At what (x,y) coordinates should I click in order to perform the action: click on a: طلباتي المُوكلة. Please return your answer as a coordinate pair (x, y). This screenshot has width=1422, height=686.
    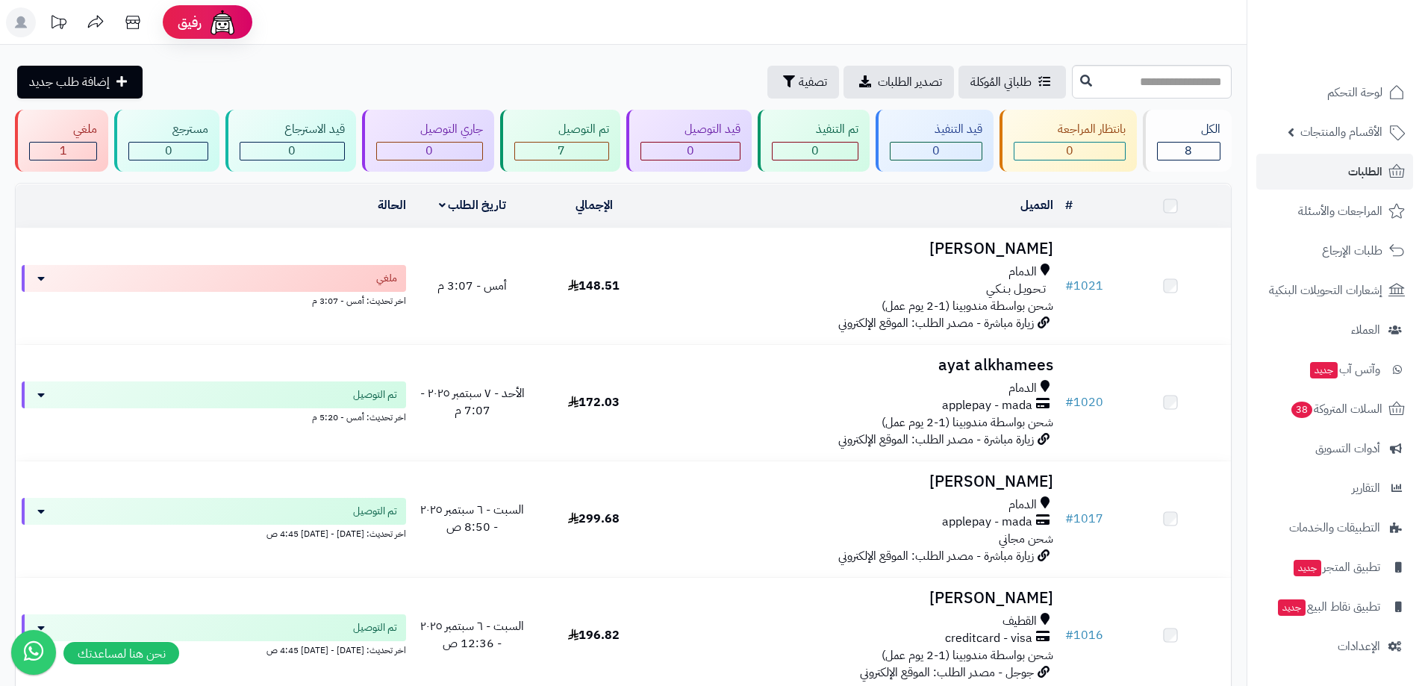
    Looking at the image, I should click on (1012, 82).